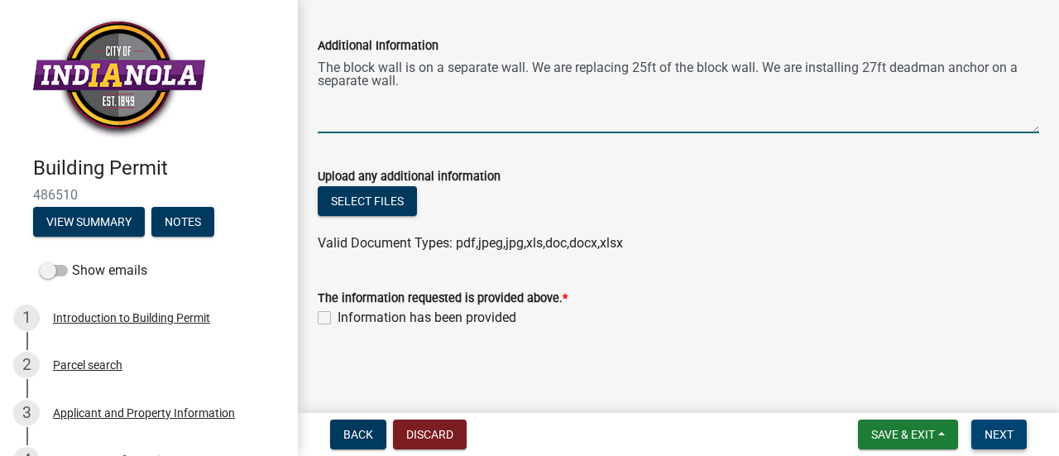  Describe the element at coordinates (427, 318) in the screenshot. I see `label: Information has been provided` at that location.